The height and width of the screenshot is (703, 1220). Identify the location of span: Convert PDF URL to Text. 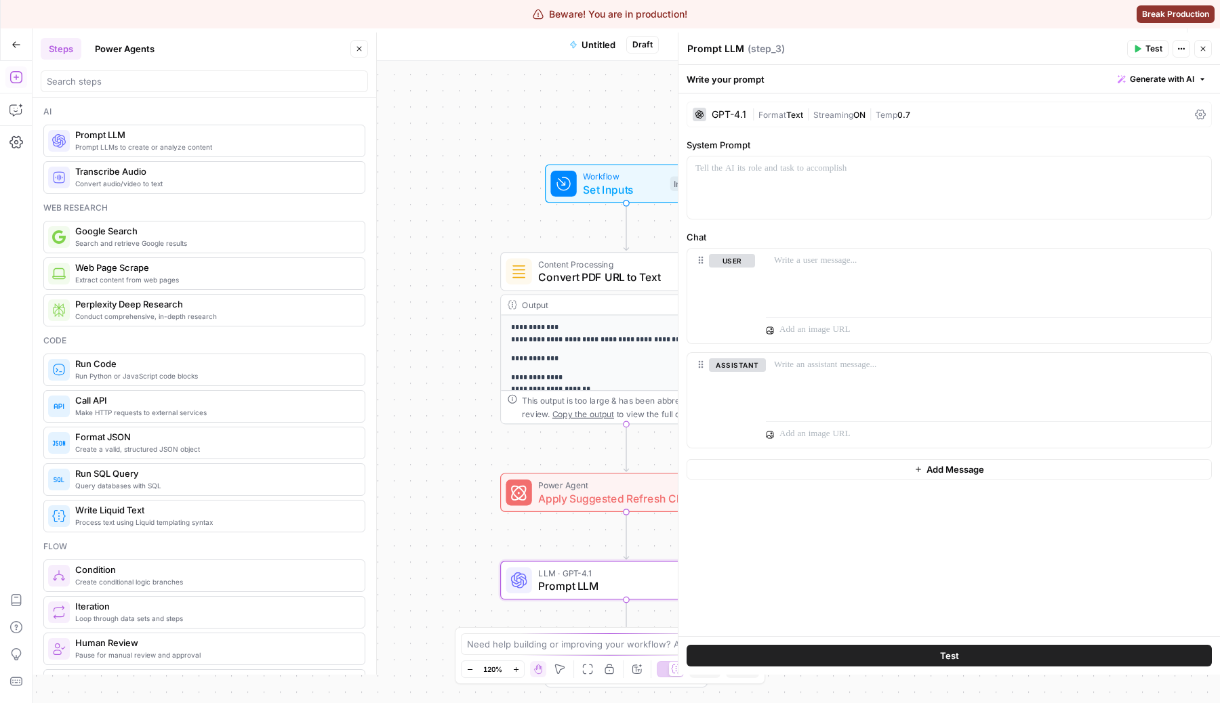
(623, 277).